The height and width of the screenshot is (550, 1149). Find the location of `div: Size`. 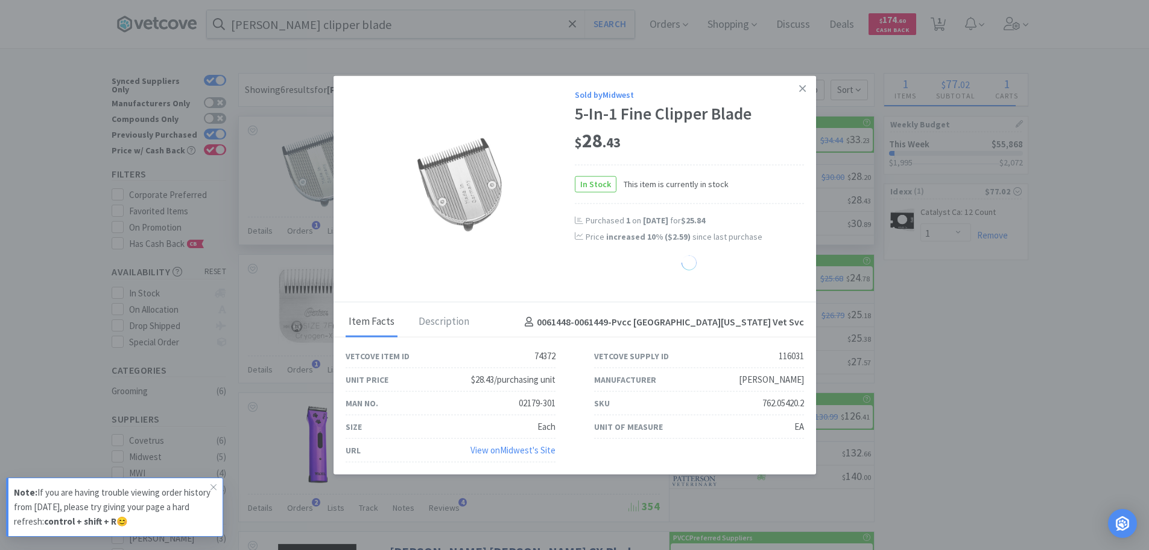

div: Size is located at coordinates (353, 426).